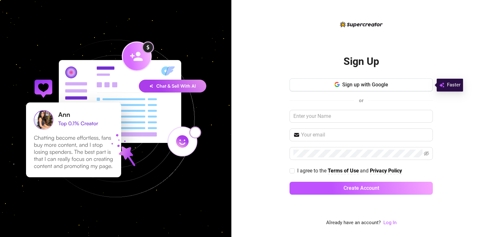 This screenshot has width=491, height=237. What do you see at coordinates (454, 85) in the screenshot?
I see `span: Faster` at bounding box center [454, 85].